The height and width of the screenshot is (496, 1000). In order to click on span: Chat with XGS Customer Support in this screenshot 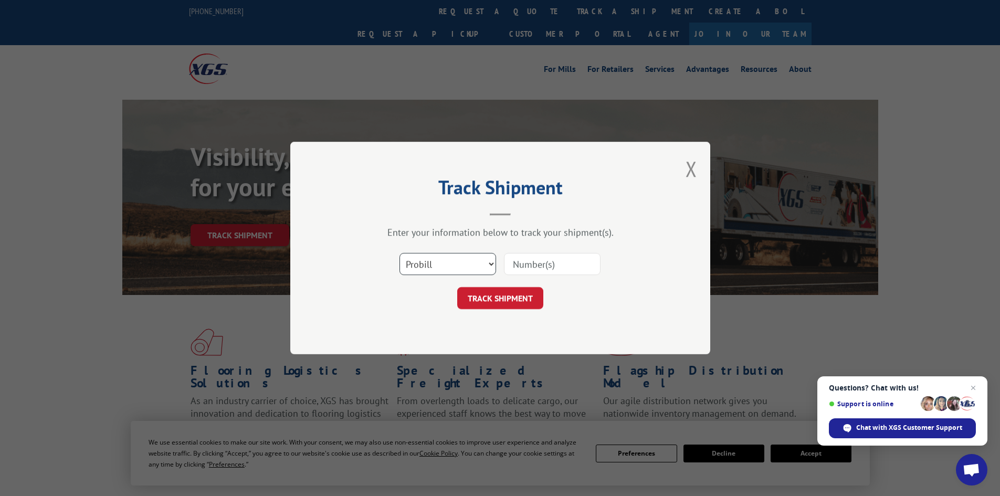, I will do `click(909, 428)`.